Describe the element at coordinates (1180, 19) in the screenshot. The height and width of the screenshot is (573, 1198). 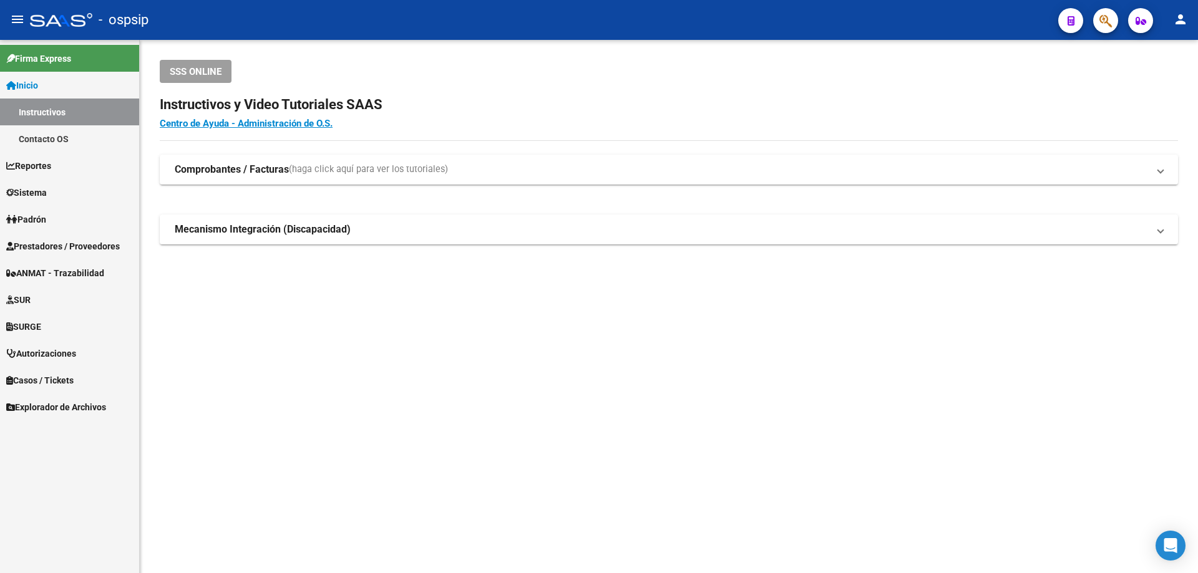
I see `mat-icon: person` at that location.